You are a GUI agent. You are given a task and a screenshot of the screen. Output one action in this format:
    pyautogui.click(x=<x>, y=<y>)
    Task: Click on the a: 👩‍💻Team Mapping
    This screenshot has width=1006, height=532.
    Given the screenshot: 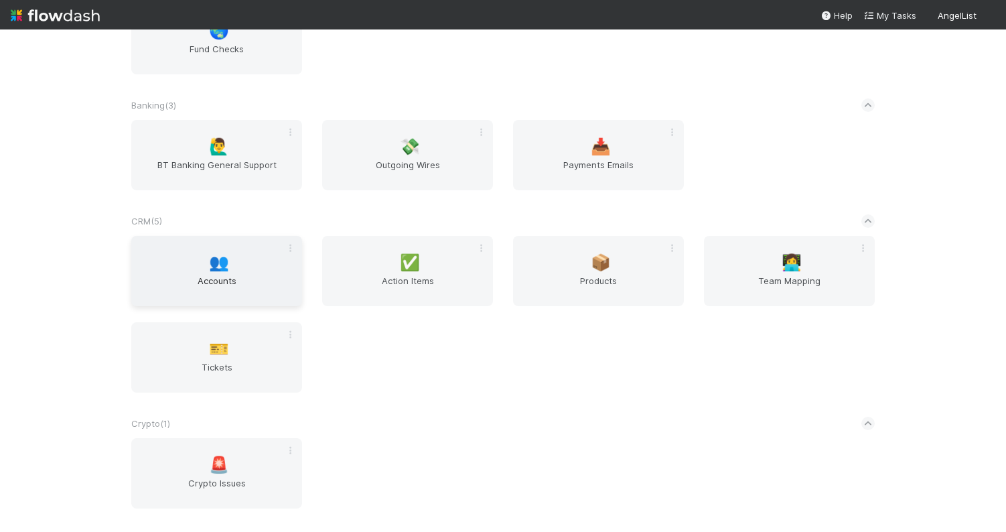 What is the action you would take?
    pyautogui.click(x=789, y=271)
    